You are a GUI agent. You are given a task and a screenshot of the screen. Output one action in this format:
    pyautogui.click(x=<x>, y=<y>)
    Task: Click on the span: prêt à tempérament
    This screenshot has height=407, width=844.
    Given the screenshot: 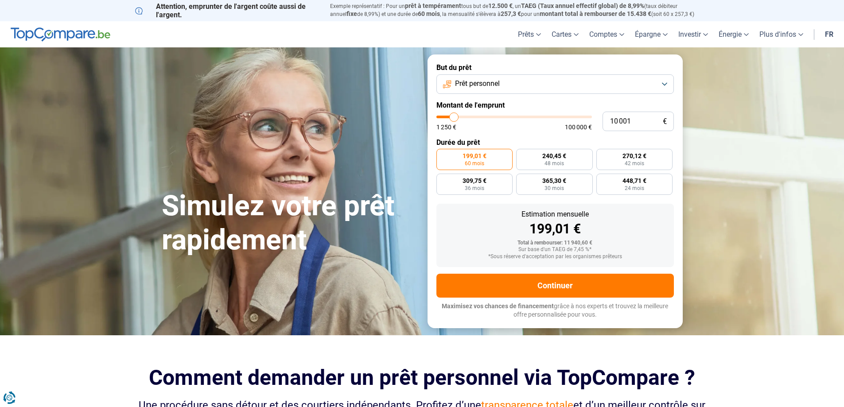 What is the action you would take?
    pyautogui.click(x=433, y=6)
    